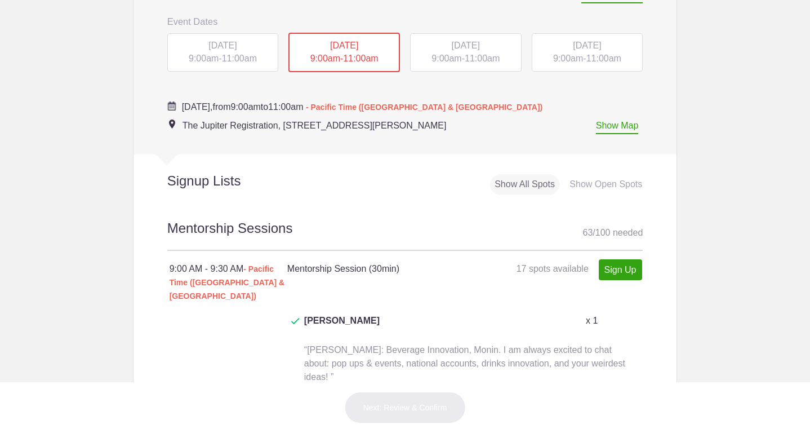 The image size is (810, 433). What do you see at coordinates (613, 233) in the screenshot?
I see `div: 63 100 needed` at bounding box center [613, 233].